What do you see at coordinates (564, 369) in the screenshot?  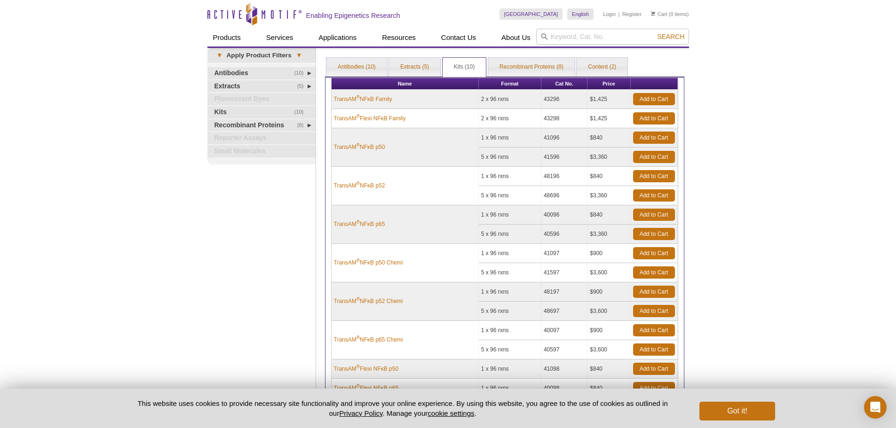 I see `td: 41098` at bounding box center [564, 369].